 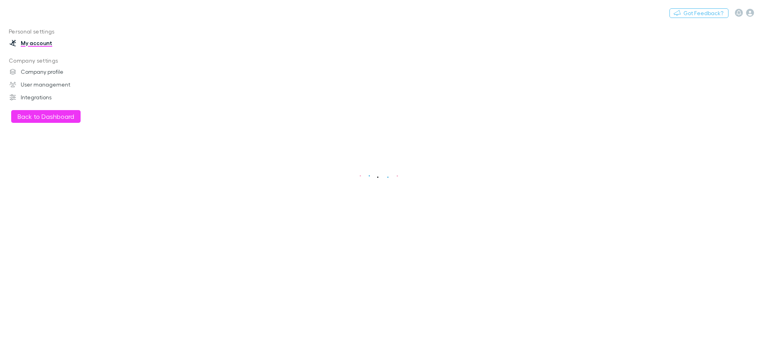 What do you see at coordinates (55, 72) in the screenshot?
I see `a: Company profile` at bounding box center [55, 72].